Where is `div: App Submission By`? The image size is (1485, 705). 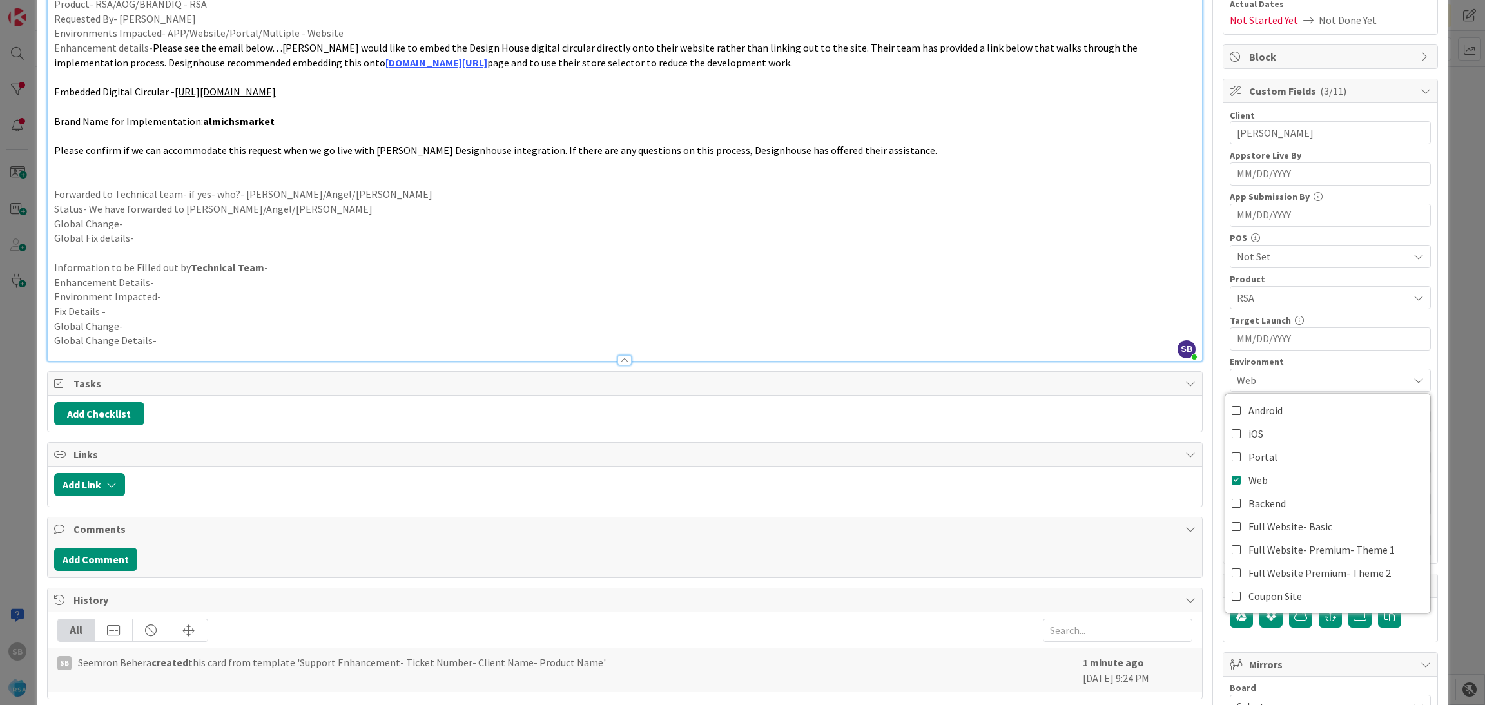 div: App Submission By is located at coordinates (1330, 197).